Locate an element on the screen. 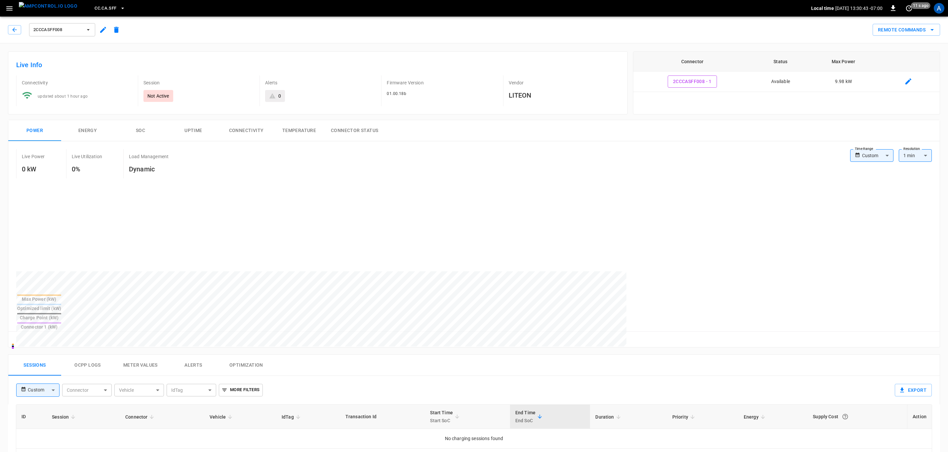 The width and height of the screenshot is (948, 452). button: The cost of your charging session based on your supply rates is located at coordinates (845, 416).